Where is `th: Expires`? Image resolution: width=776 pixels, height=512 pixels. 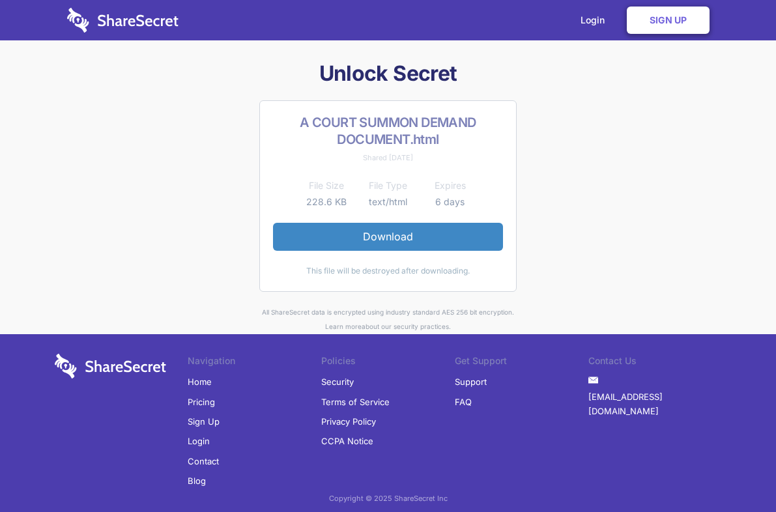
th: Expires is located at coordinates (449, 186).